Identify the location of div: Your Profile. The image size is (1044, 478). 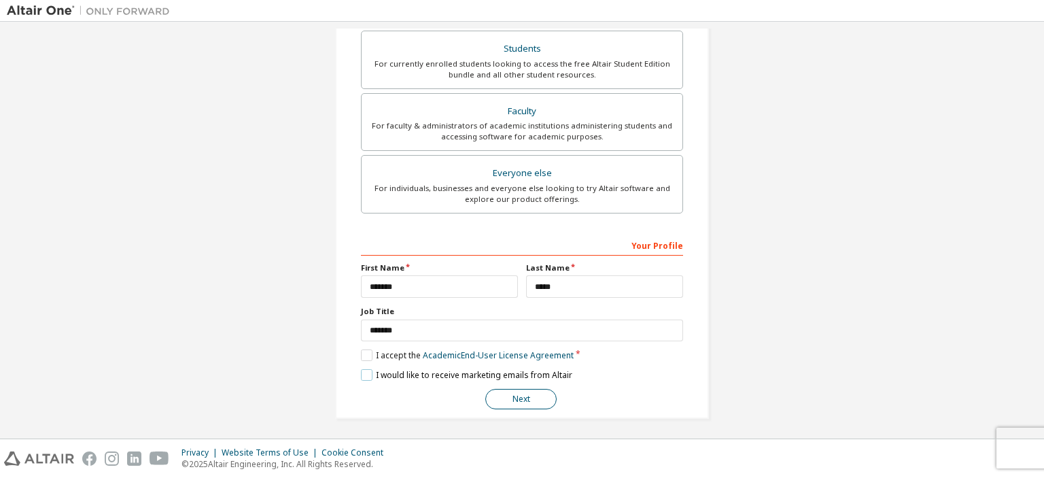
(522, 245).